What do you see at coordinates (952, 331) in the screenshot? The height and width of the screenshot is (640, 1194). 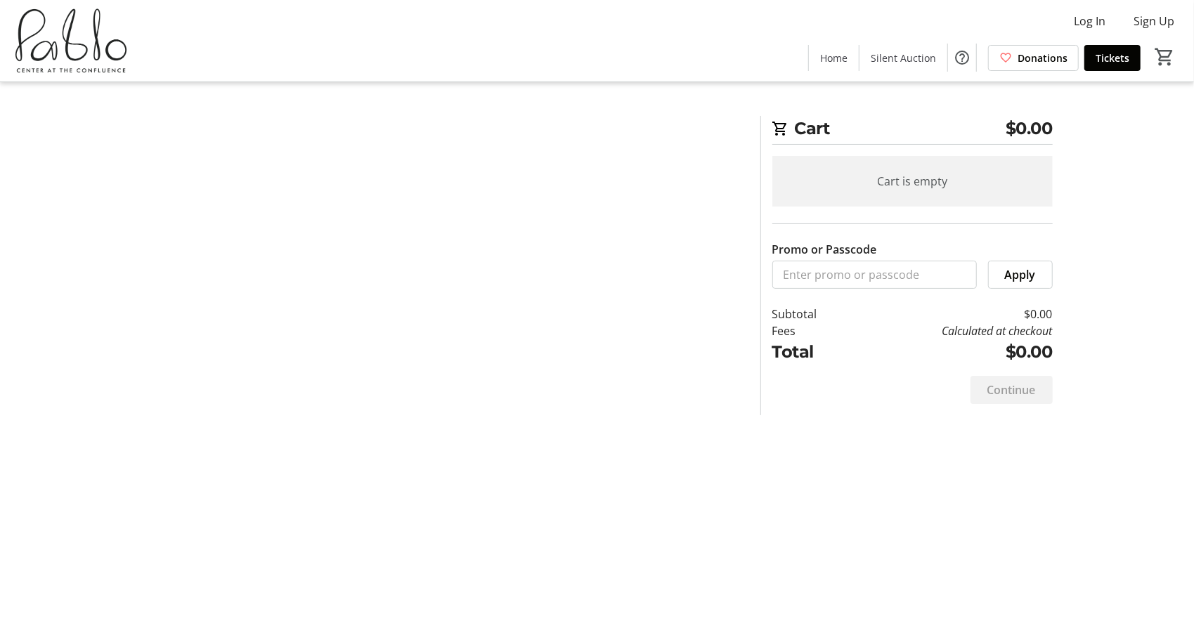 I see `td: Calculated at checkout` at bounding box center [952, 331].